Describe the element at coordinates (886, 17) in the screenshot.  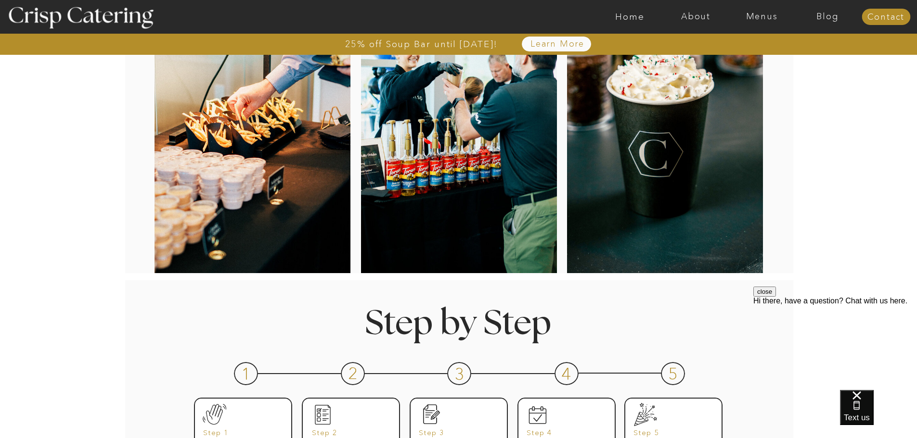
I see `nav: Contact` at that location.